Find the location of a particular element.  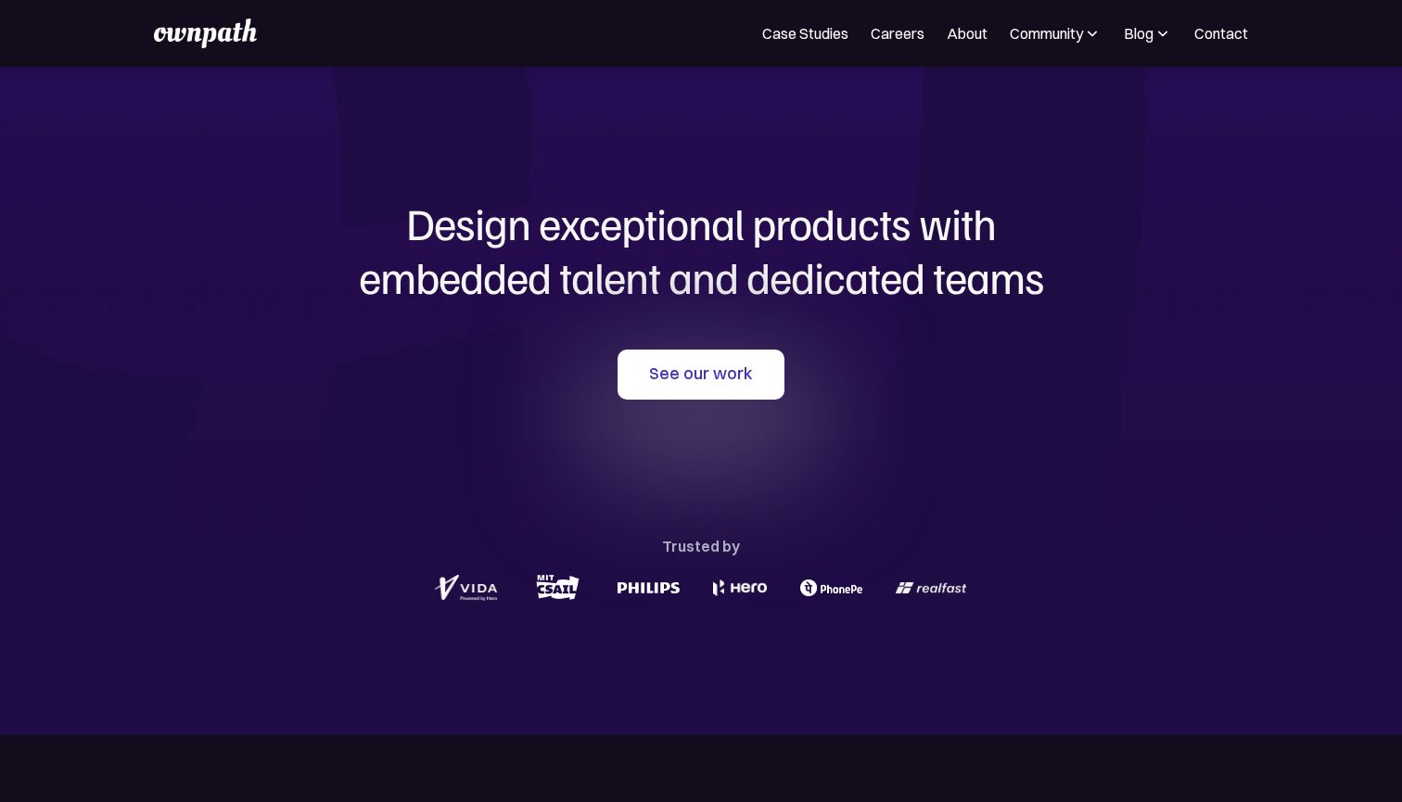

div: Trusted by is located at coordinates (701, 546).